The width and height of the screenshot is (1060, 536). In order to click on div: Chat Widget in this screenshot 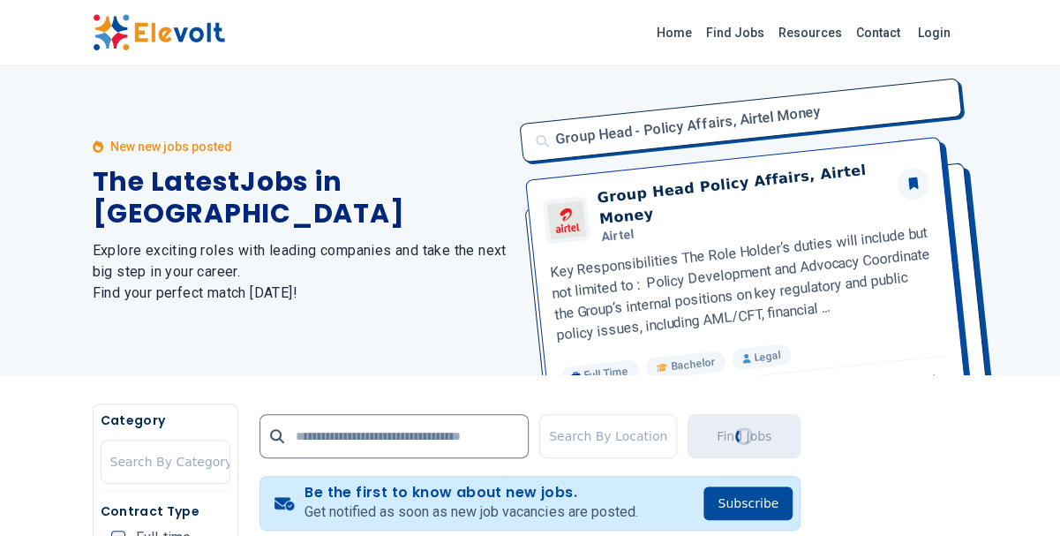, I will do `click(1016, 493)`.